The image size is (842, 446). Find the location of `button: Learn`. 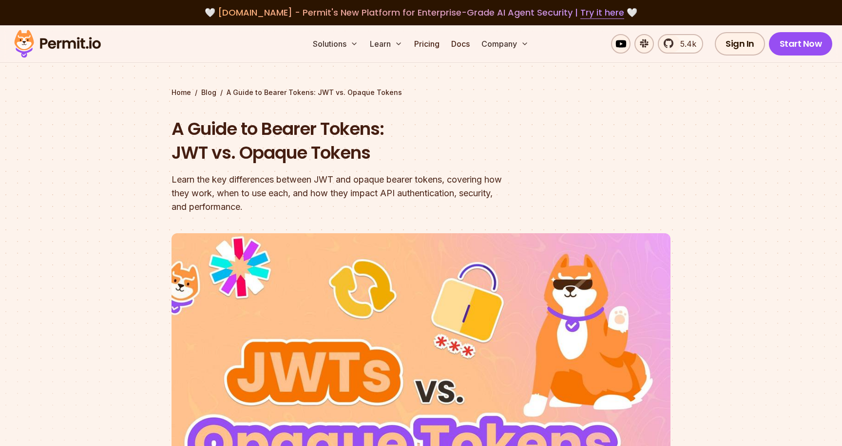

button: Learn is located at coordinates (386, 44).